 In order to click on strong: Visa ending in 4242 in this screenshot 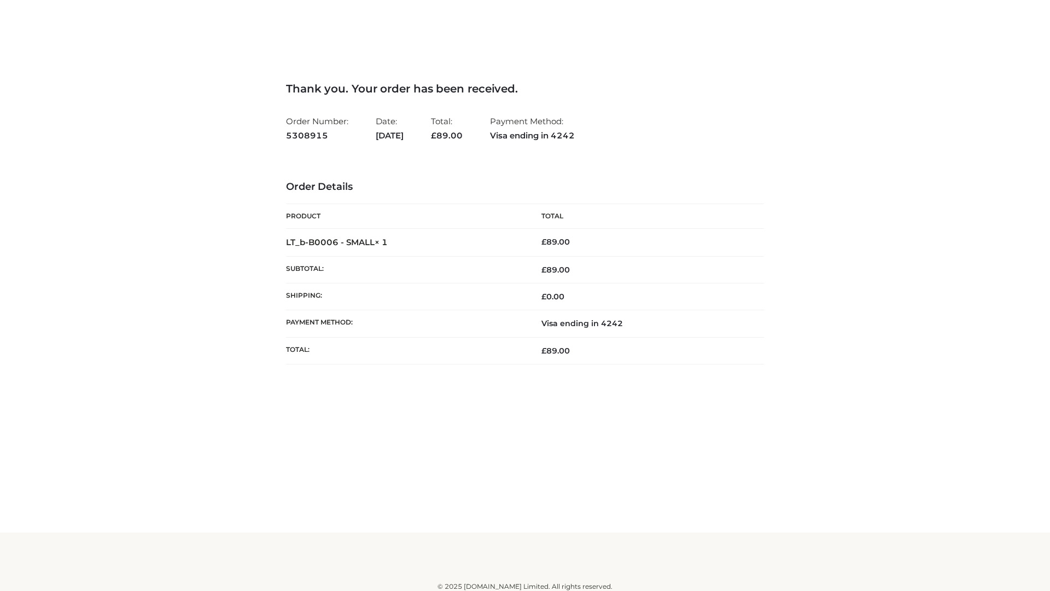, I will do `click(532, 136)`.